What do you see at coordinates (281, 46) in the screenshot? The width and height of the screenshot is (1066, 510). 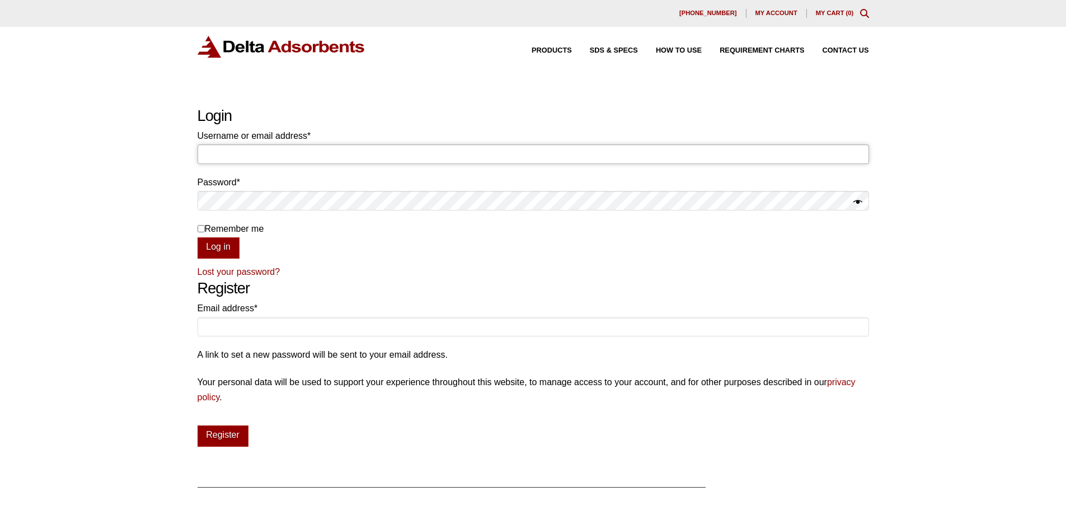 I see `img: Delta Adsorbents` at bounding box center [281, 46].